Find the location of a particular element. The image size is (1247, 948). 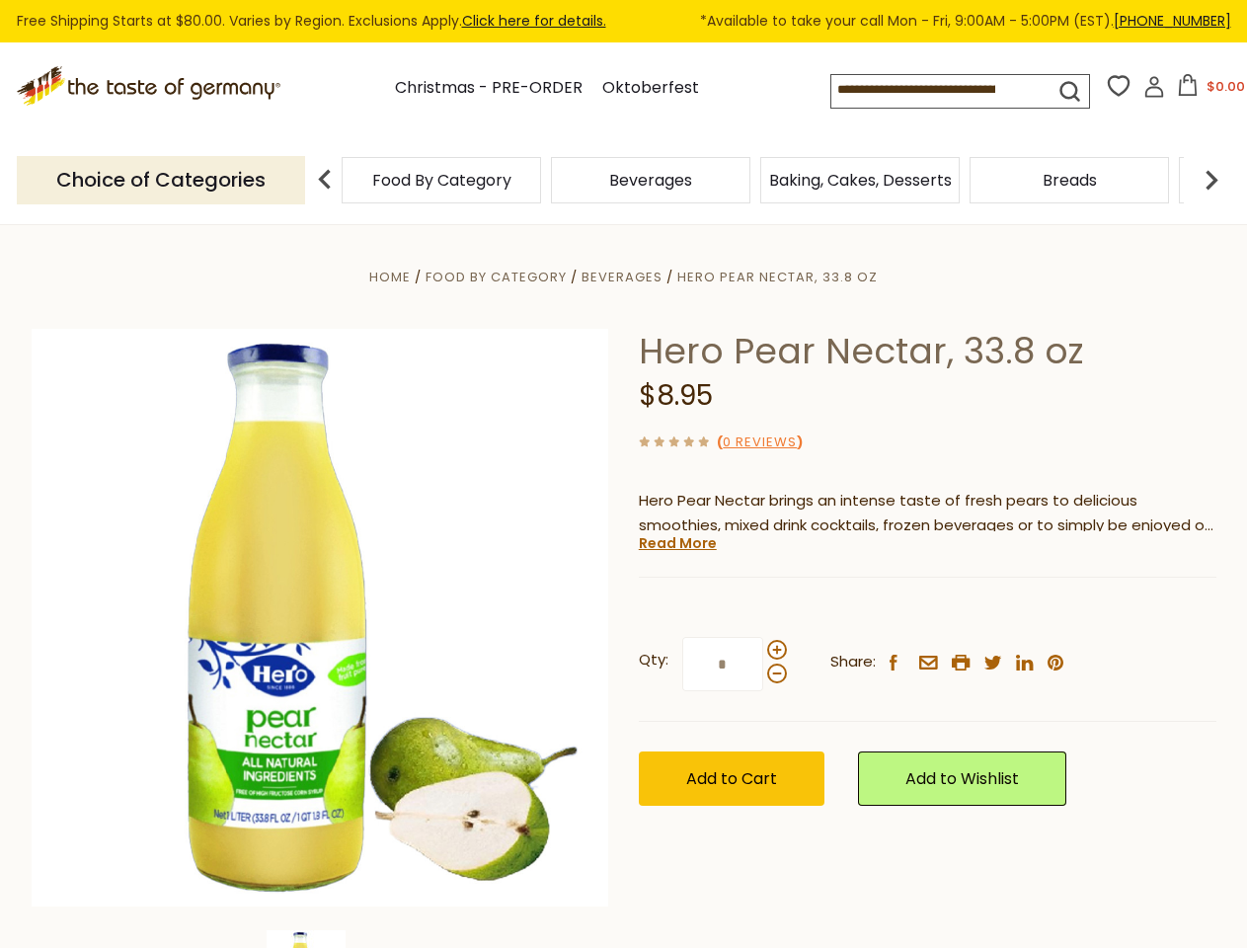

a: Home is located at coordinates (390, 277).